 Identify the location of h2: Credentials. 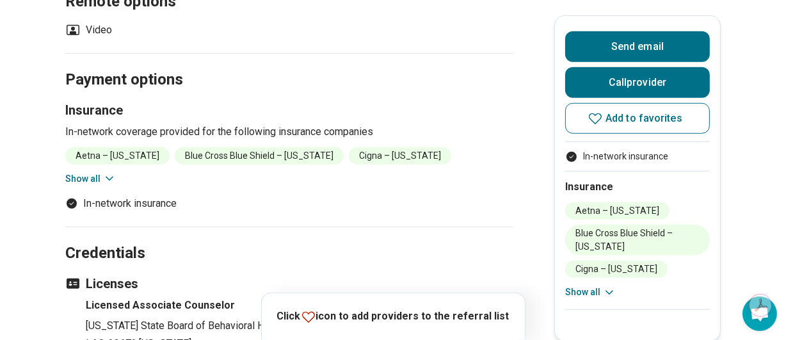
(289, 238).